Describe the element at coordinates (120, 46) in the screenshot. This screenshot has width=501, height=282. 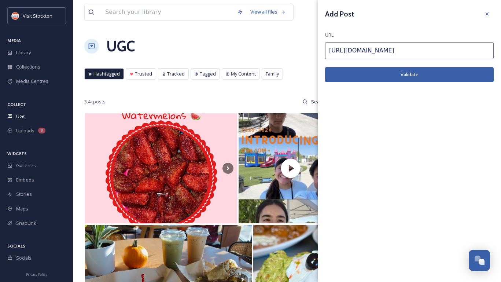
I see `h1: UGC` at that location.